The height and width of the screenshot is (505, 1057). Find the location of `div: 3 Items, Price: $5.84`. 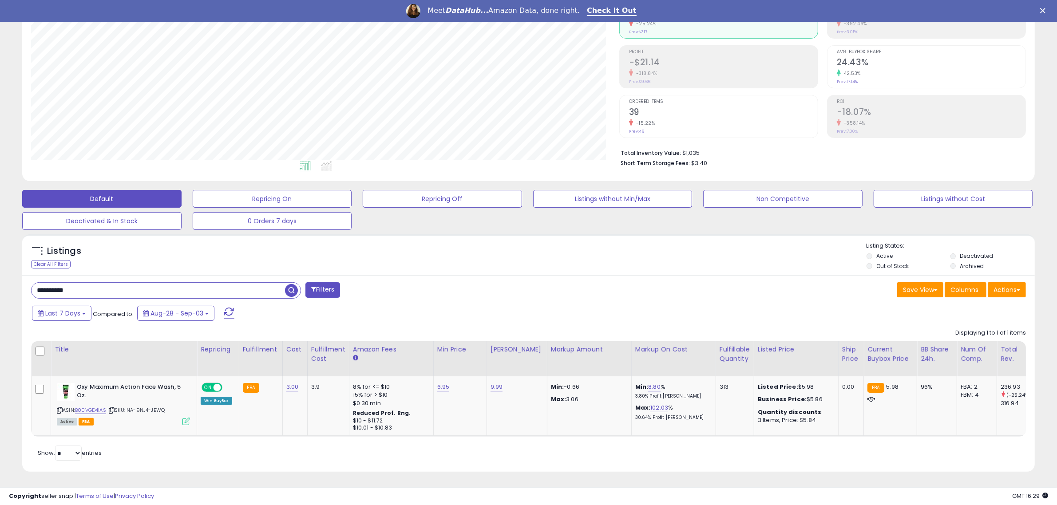

div: 3 Items, Price: $5.84 is located at coordinates (795, 420).